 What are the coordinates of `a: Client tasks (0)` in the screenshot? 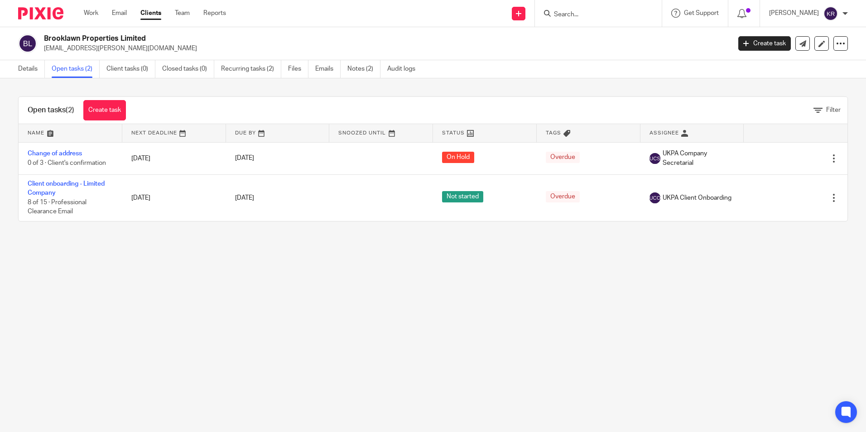 It's located at (131, 69).